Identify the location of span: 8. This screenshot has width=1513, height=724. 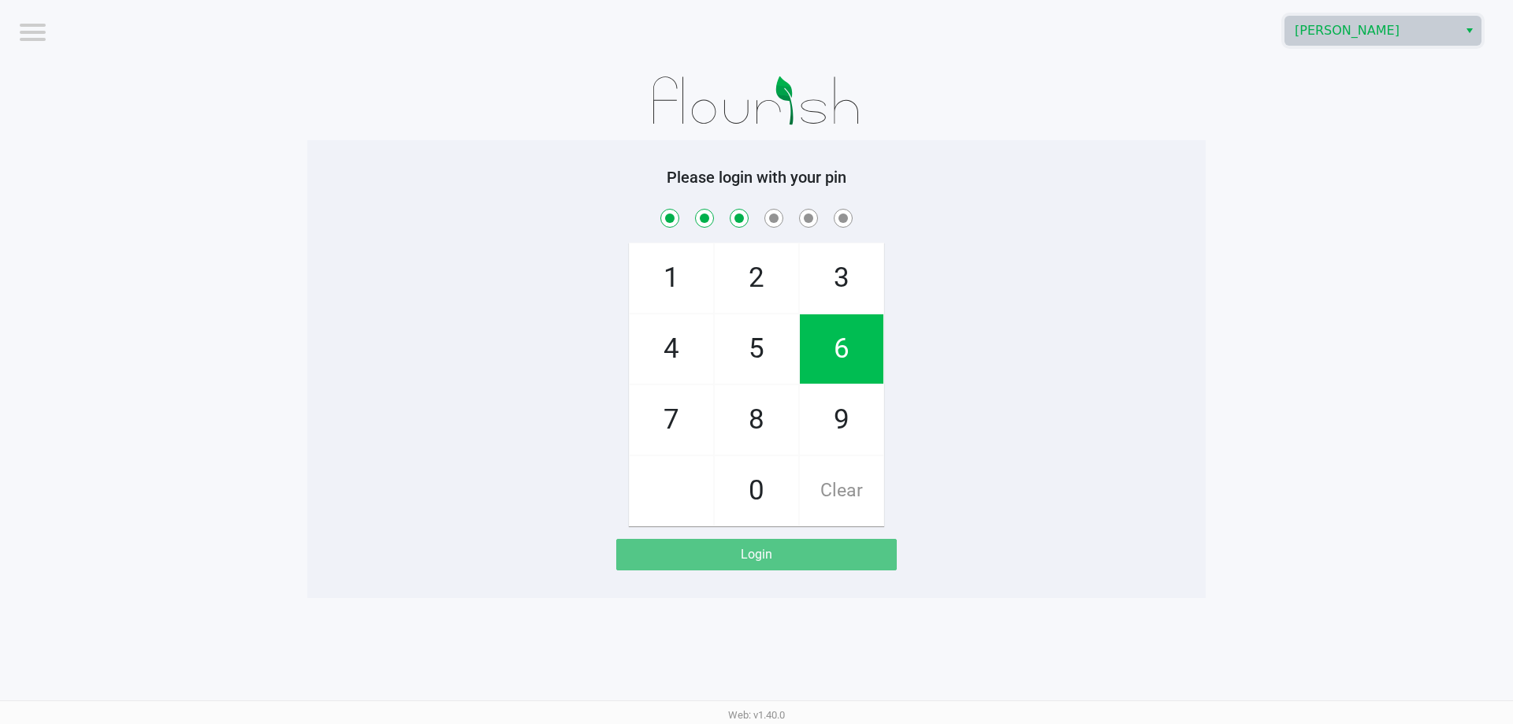
(757, 420).